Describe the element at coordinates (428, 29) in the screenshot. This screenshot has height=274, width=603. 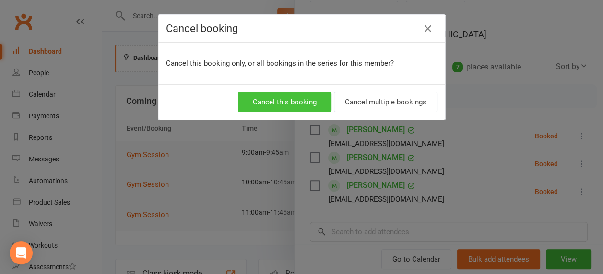
I see `button: Close` at that location.